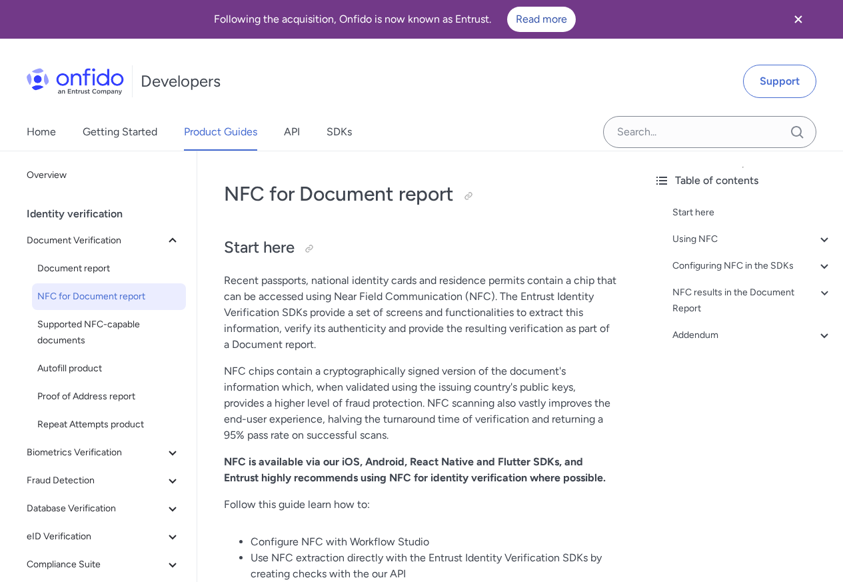 The height and width of the screenshot is (582, 843). What do you see at coordinates (95, 509) in the screenshot?
I see `span: Database Verification` at bounding box center [95, 509].